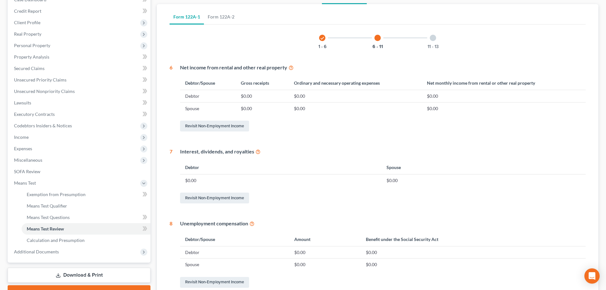 This screenshot has width=606, height=290. I want to click on span: Means Test Qualifier, so click(47, 205).